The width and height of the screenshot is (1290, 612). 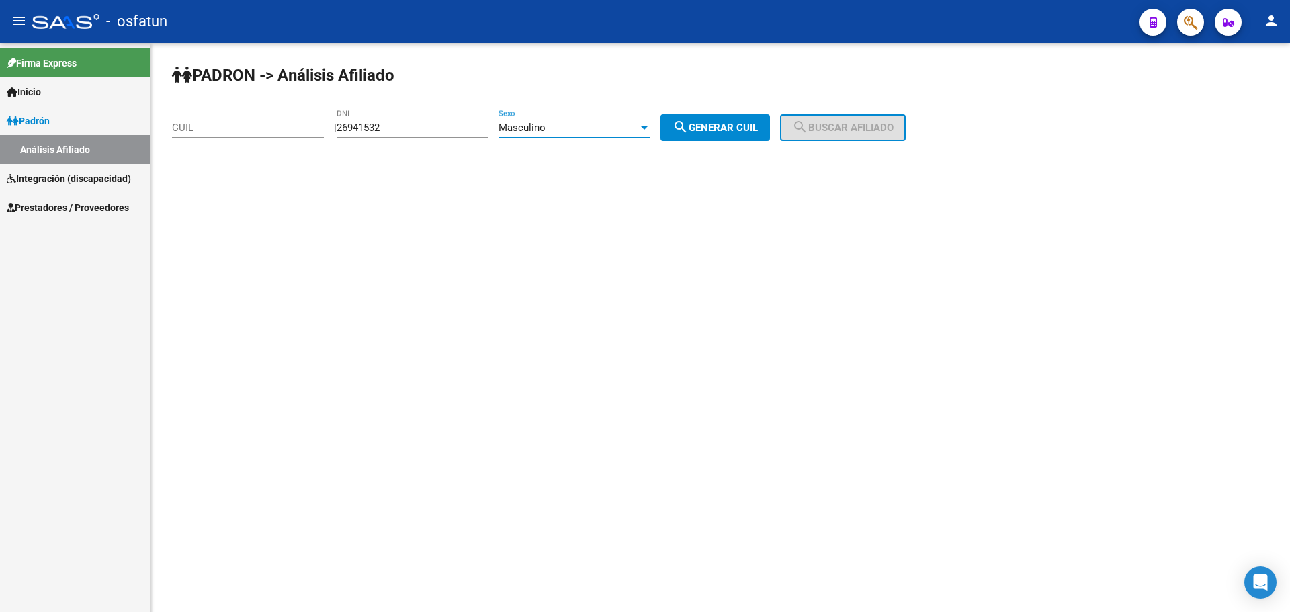 I want to click on span: Firma Express, so click(x=42, y=63).